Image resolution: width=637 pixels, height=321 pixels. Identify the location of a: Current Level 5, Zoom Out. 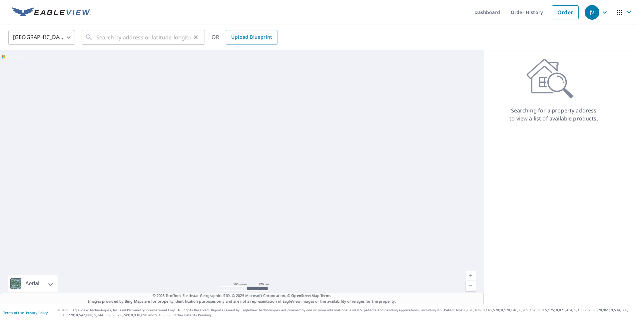
(471, 285).